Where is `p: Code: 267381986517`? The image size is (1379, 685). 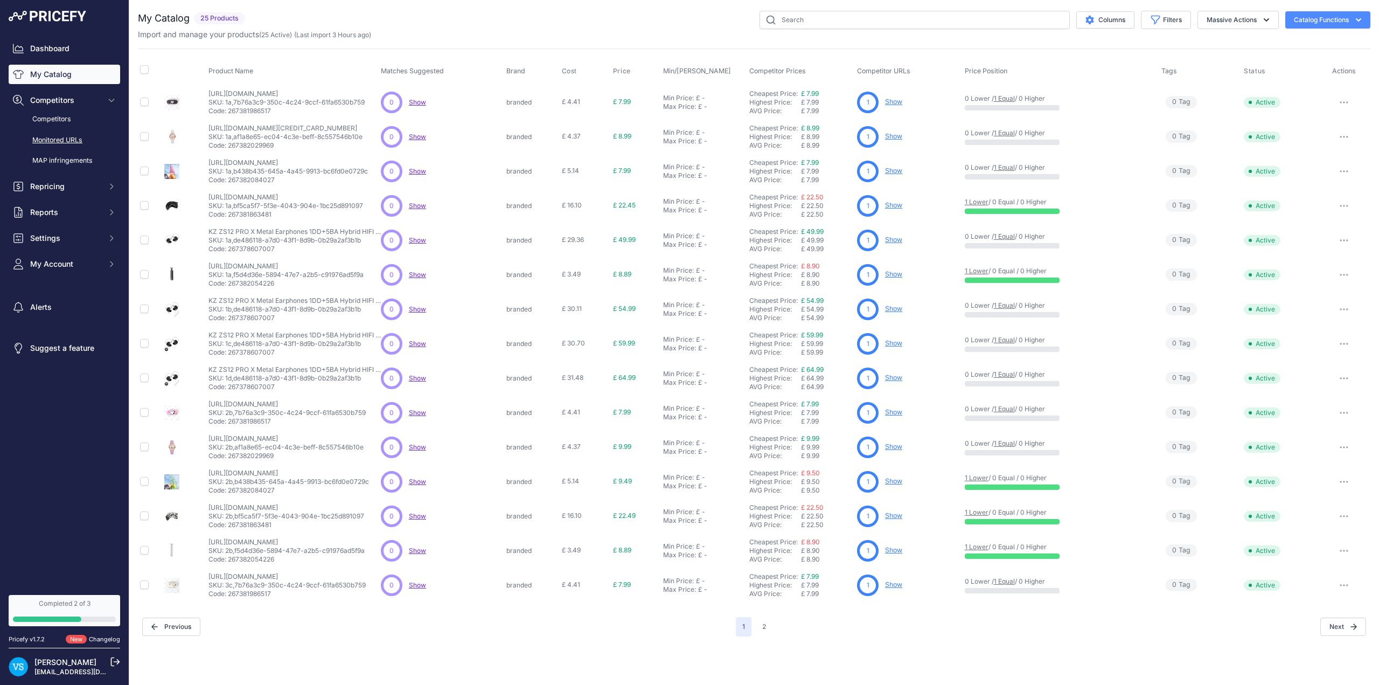
p: Code: 267381986517 is located at coordinates (287, 111).